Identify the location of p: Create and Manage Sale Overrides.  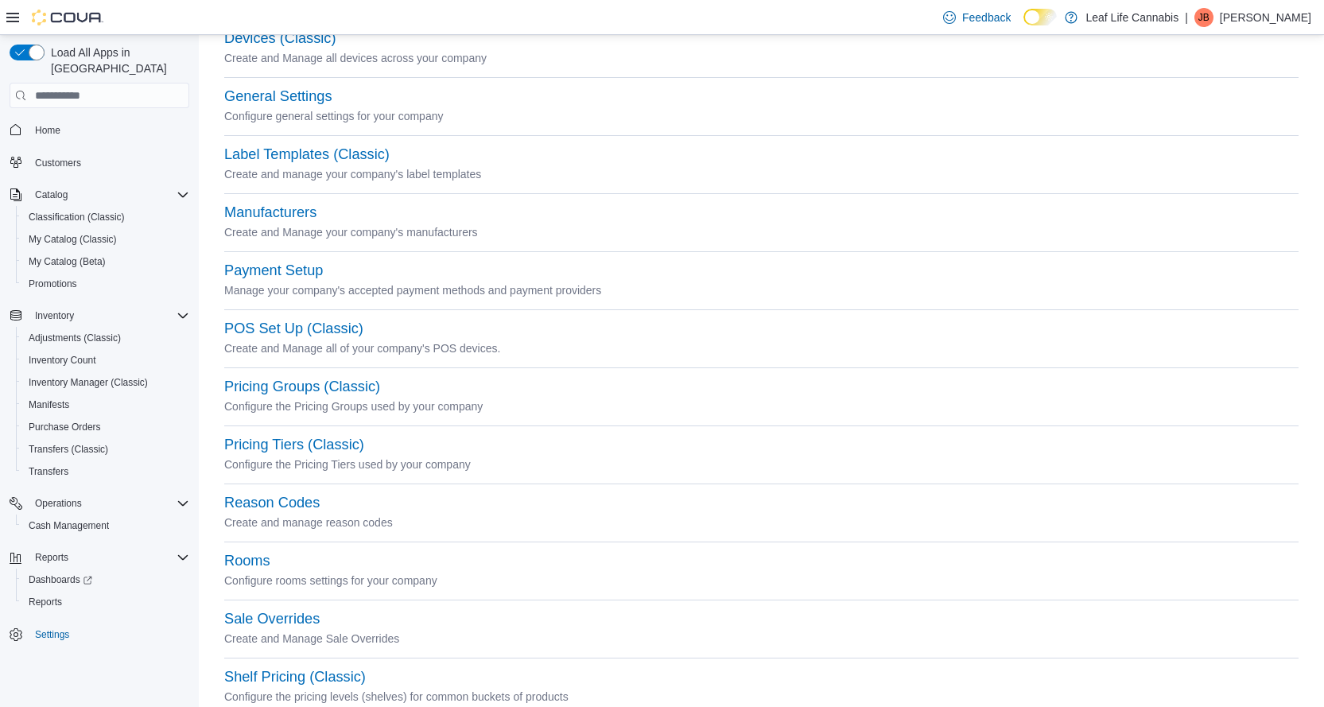
(761, 639).